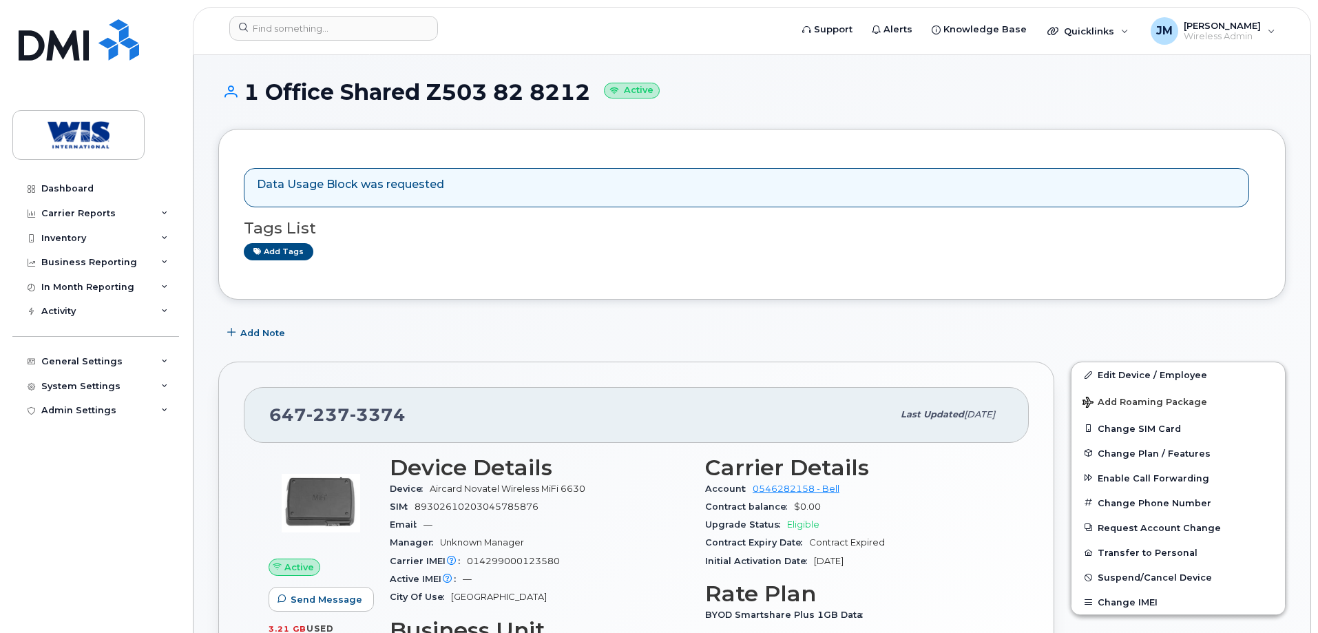 The image size is (1318, 633). What do you see at coordinates (746, 524) in the screenshot?
I see `span: Upgrade Status` at bounding box center [746, 524].